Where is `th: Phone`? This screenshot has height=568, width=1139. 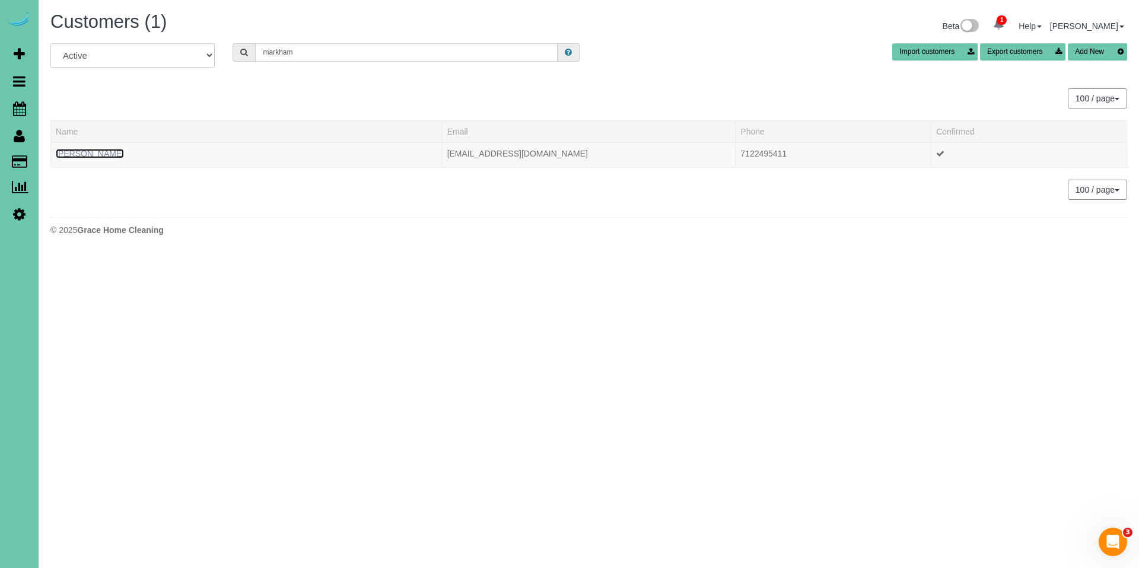
th: Phone is located at coordinates (833, 131).